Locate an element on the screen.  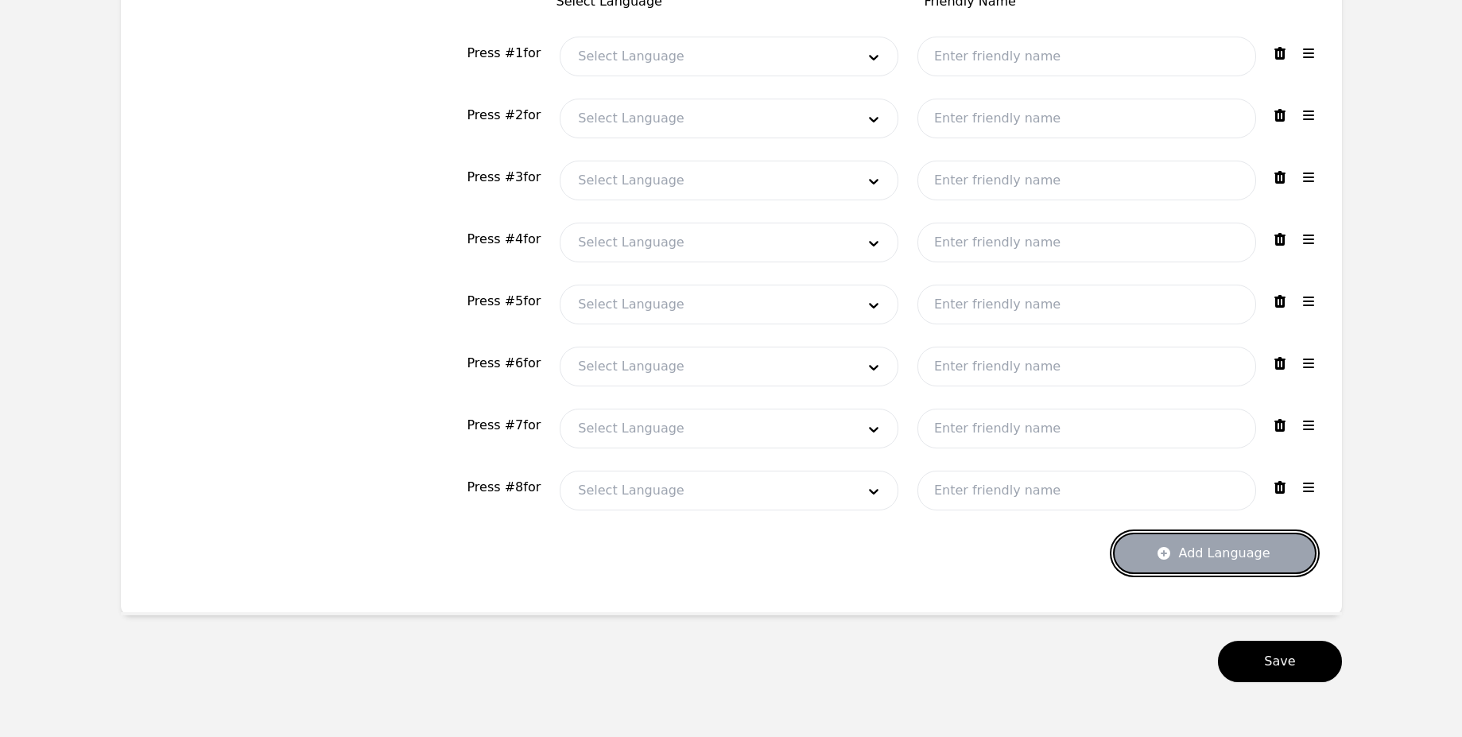
span: Press # 1 for is located at coordinates (504, 53).